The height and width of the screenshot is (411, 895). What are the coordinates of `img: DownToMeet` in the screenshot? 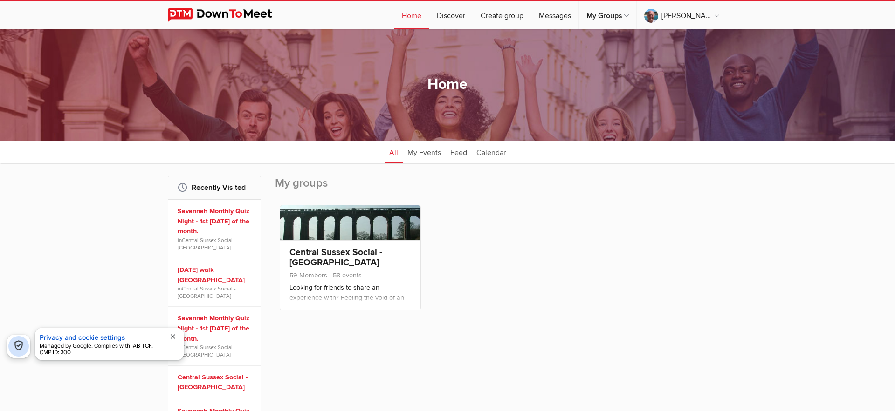 It's located at (227, 15).